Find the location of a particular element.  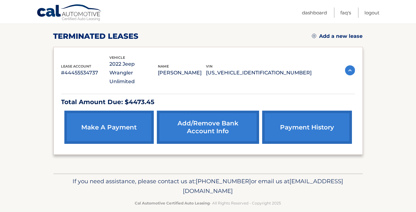

p: Total Amount Due: $4473.45 is located at coordinates (208, 102).